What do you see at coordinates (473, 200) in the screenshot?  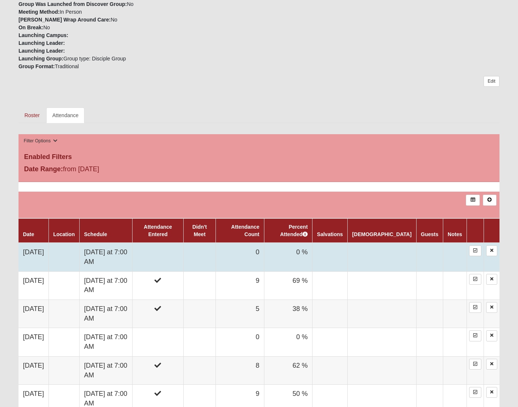 I see `a: Export to Excel` at bounding box center [473, 200].